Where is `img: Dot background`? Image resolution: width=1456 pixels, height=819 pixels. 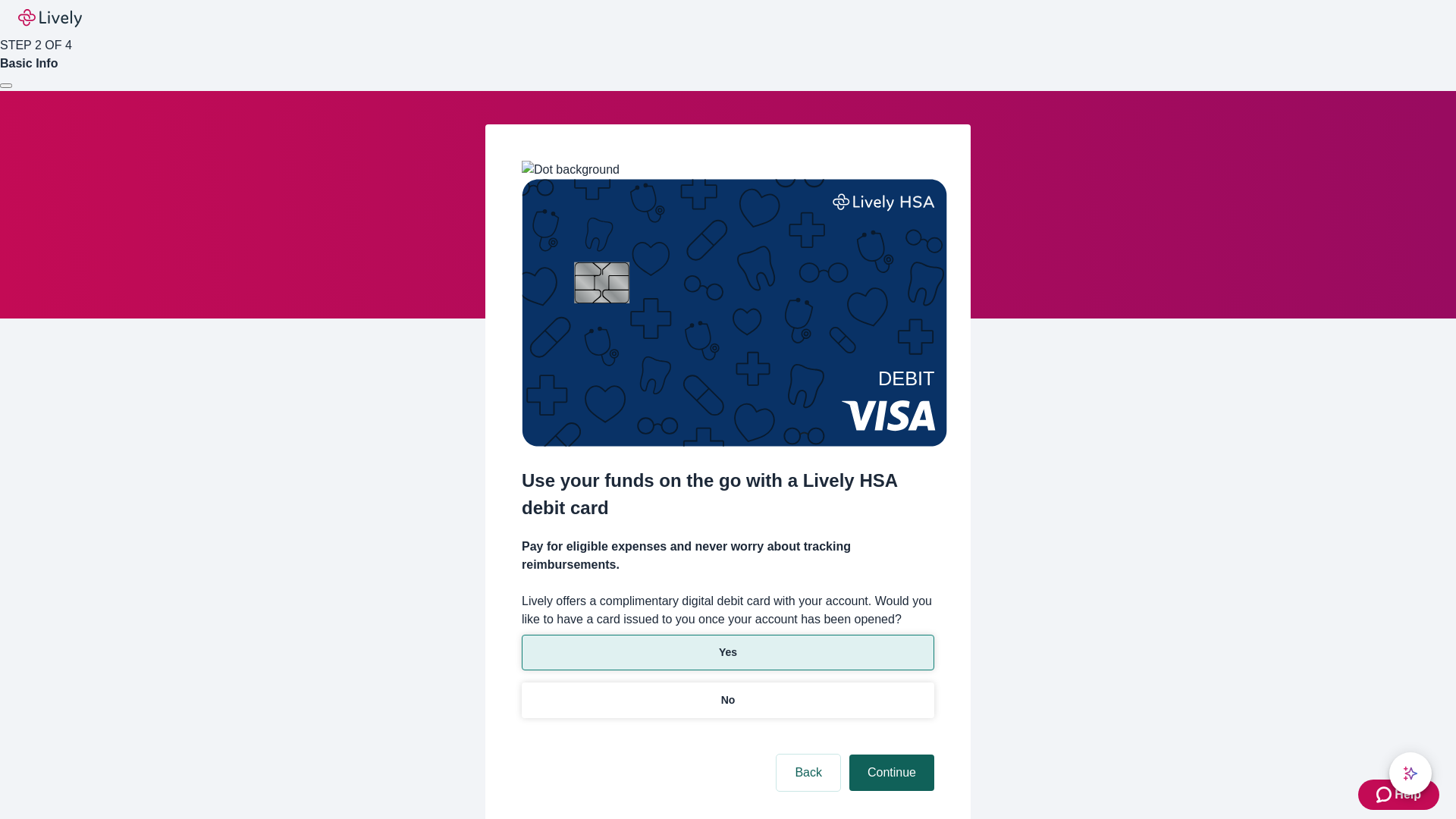
img: Dot background is located at coordinates (571, 170).